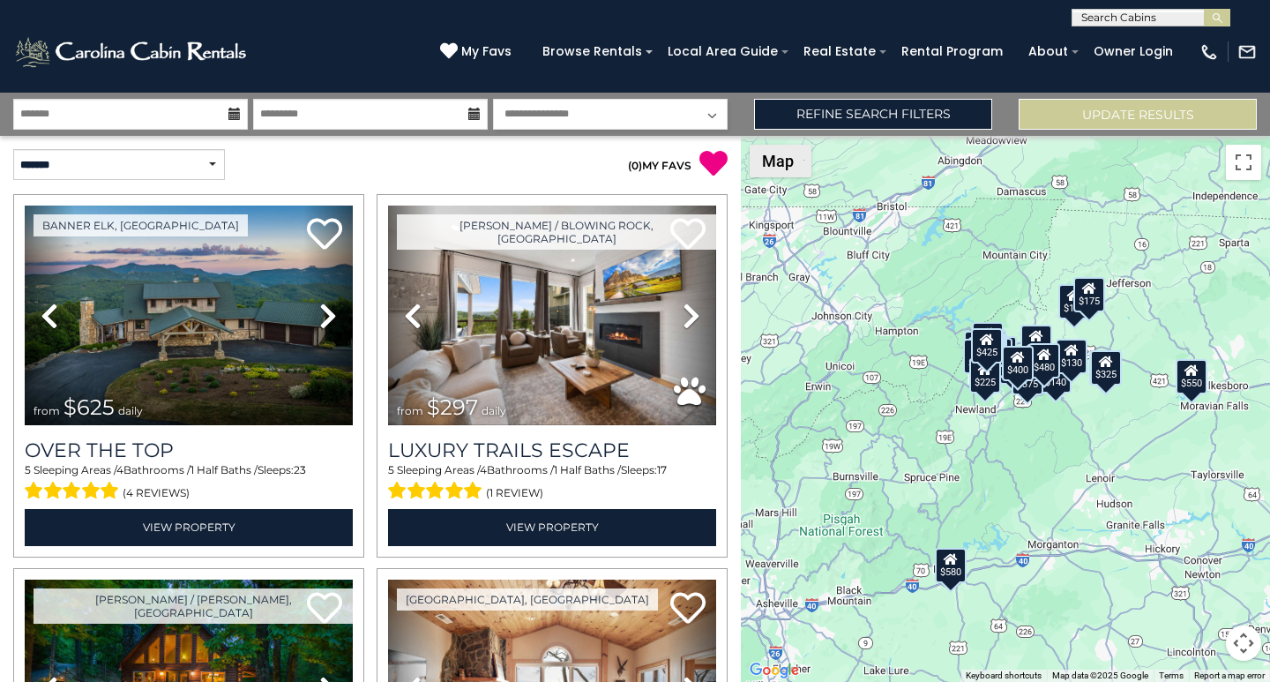 Image resolution: width=1270 pixels, height=682 pixels. I want to click on a: Report a map error, so click(1229, 675).